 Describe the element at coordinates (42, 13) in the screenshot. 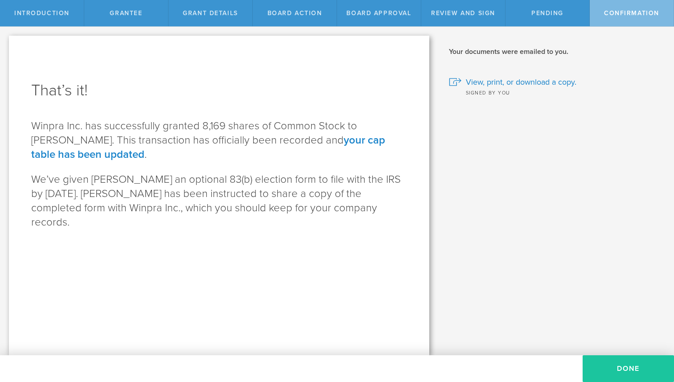

I see `span: Introduction` at that location.